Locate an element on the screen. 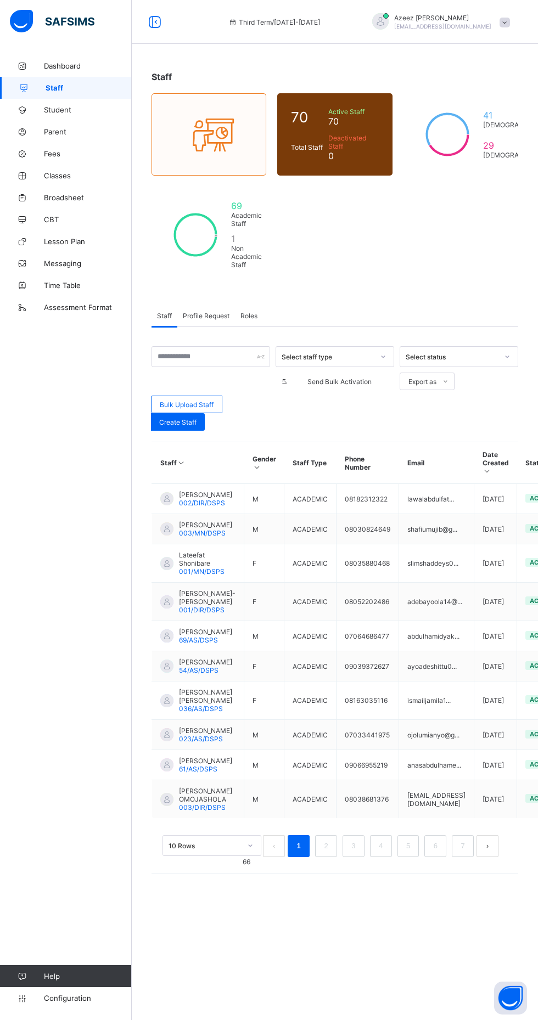 Image resolution: width=538 pixels, height=1020 pixels. span: Parent is located at coordinates (88, 132).